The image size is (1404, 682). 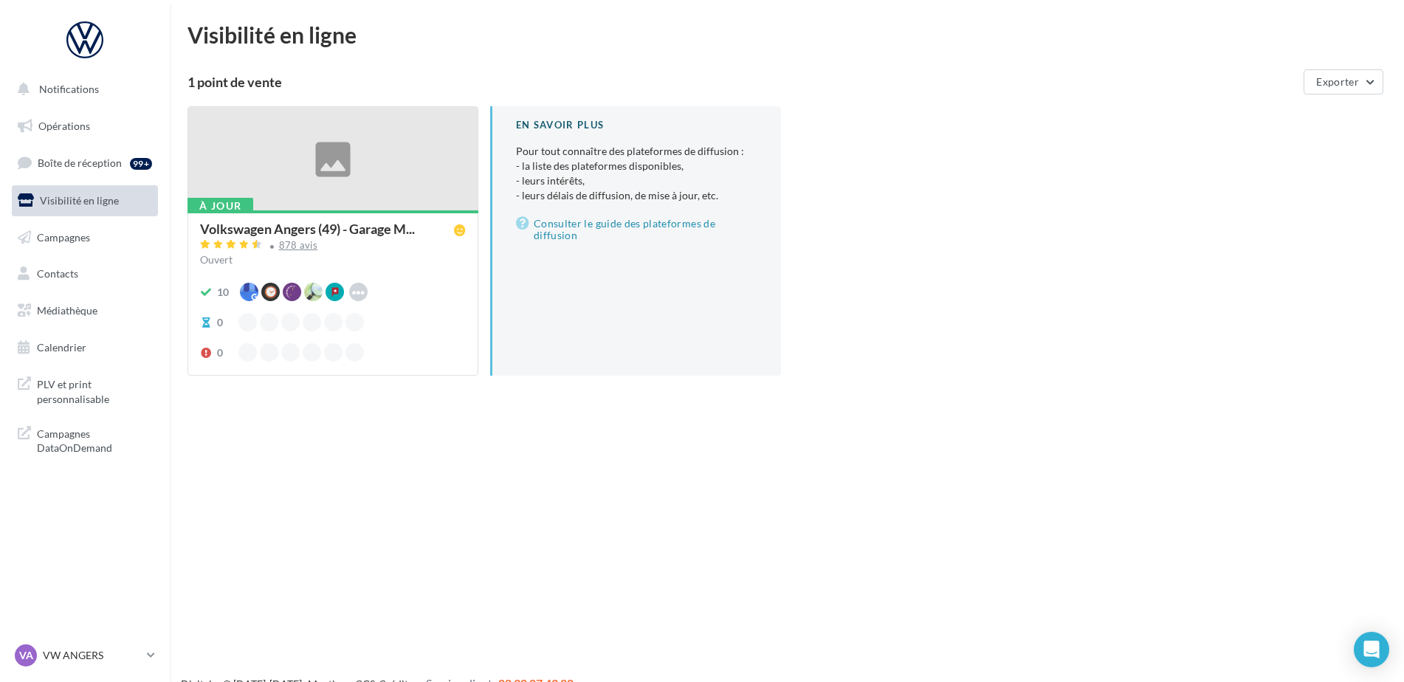 What do you see at coordinates (58, 273) in the screenshot?
I see `span: Contacts` at bounding box center [58, 273].